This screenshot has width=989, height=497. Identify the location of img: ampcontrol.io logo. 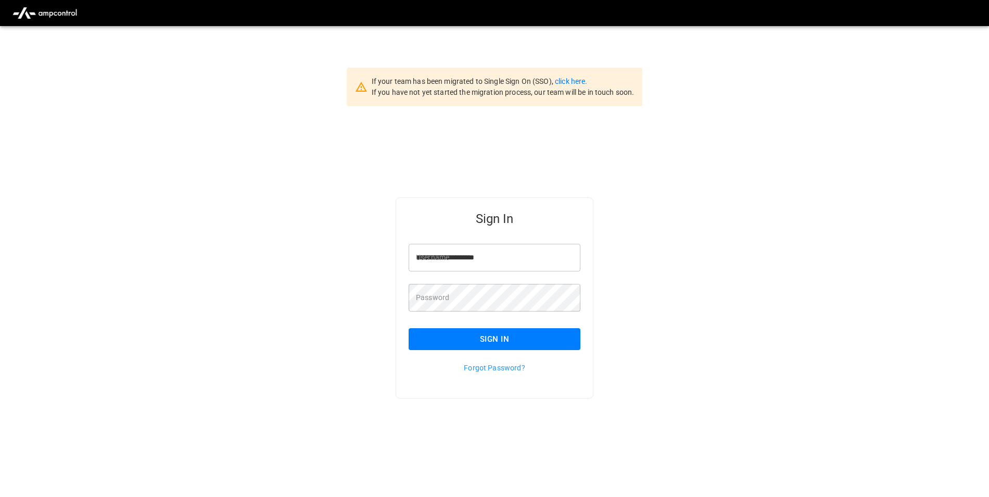
(45, 13).